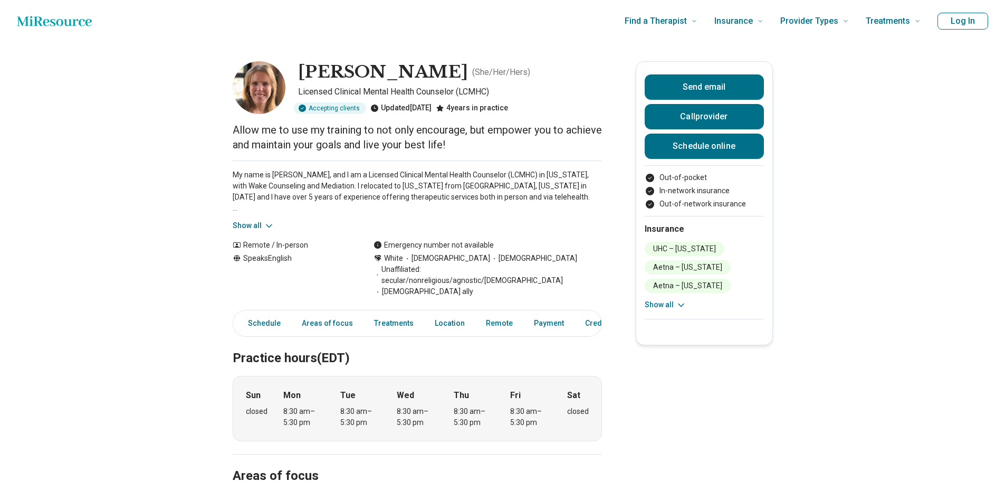 The width and height of the screenshot is (1005, 491). Describe the element at coordinates (501, 72) in the screenshot. I see `p: ( She/Her/Hers )` at that location.